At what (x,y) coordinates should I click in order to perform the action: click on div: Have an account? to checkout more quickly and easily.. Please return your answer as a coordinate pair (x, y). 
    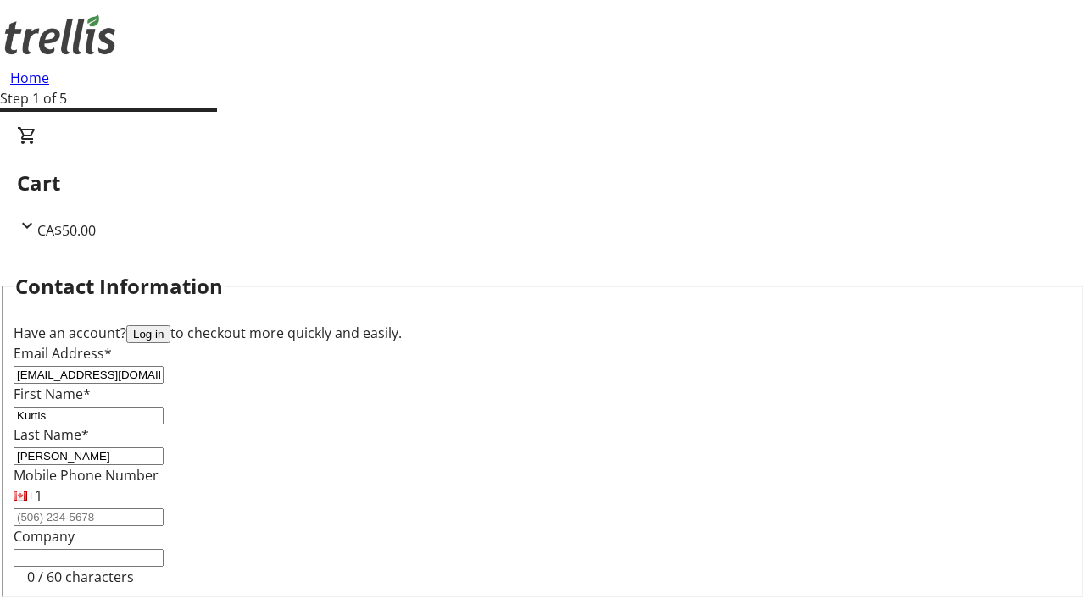
    Looking at the image, I should click on (542, 333).